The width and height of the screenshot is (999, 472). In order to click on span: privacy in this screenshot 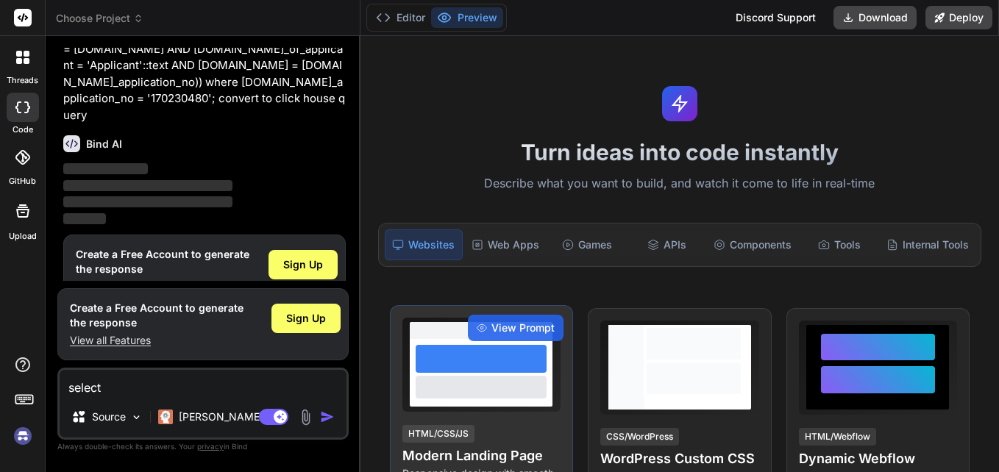, I will do `click(210, 446)`.